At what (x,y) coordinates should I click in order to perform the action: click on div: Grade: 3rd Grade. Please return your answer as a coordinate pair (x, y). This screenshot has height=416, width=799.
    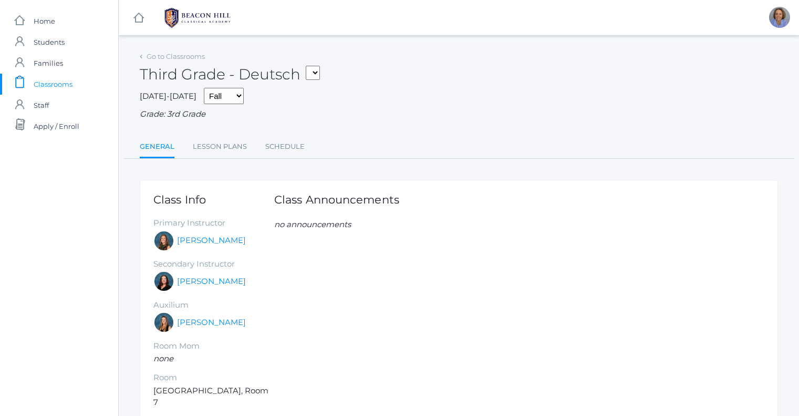
    Looking at the image, I should click on (459, 114).